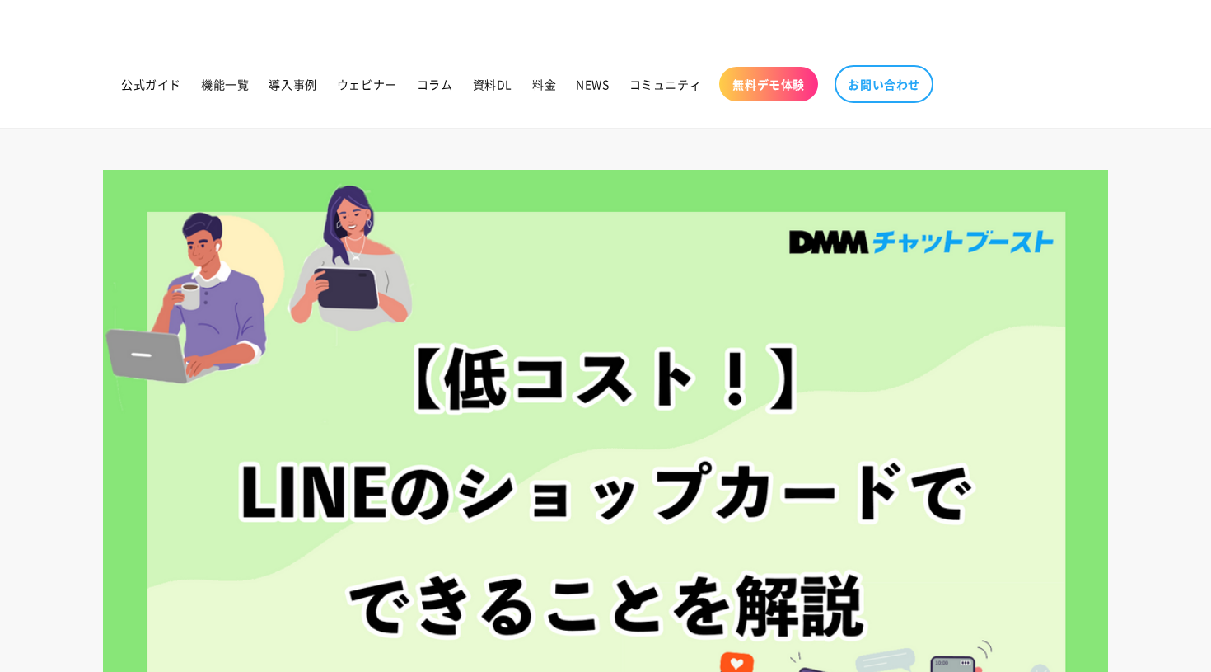 The width and height of the screenshot is (1211, 672). What do you see at coordinates (435, 84) in the screenshot?
I see `span: コラム` at bounding box center [435, 84].